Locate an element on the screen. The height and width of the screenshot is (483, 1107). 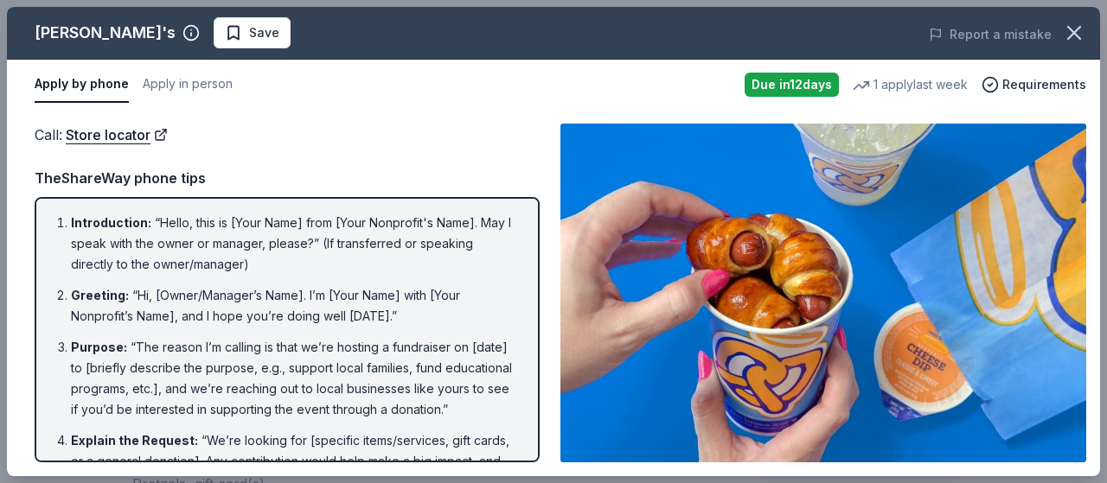
div: 1 apply last week is located at coordinates (909, 85).